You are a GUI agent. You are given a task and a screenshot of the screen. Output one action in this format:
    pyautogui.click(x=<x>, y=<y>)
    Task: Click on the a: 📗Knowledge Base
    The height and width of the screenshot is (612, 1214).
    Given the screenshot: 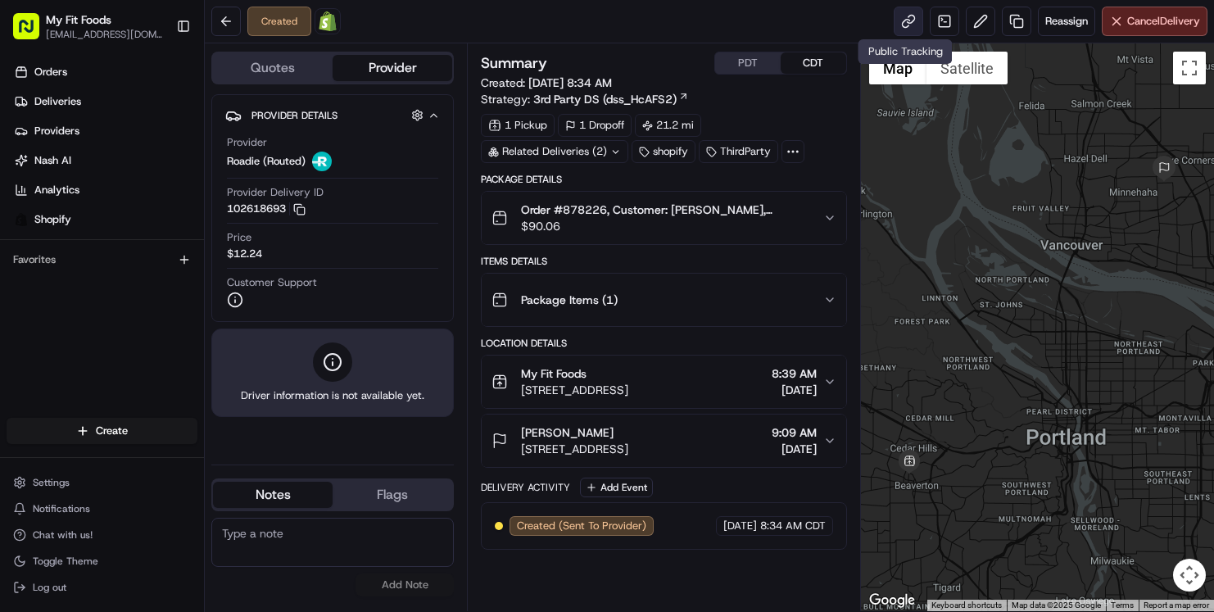 What is the action you would take?
    pyautogui.click(x=70, y=330)
    